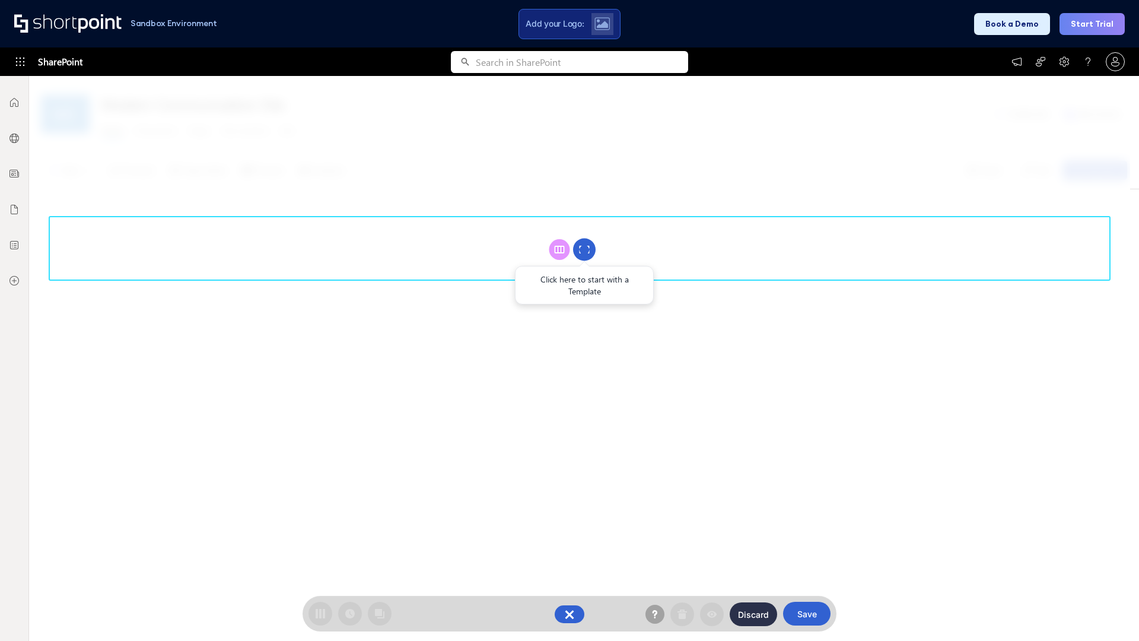 The height and width of the screenshot is (641, 1139). What do you see at coordinates (1109, 612) in the screenshot?
I see `div: Chat Widget` at bounding box center [1109, 612].